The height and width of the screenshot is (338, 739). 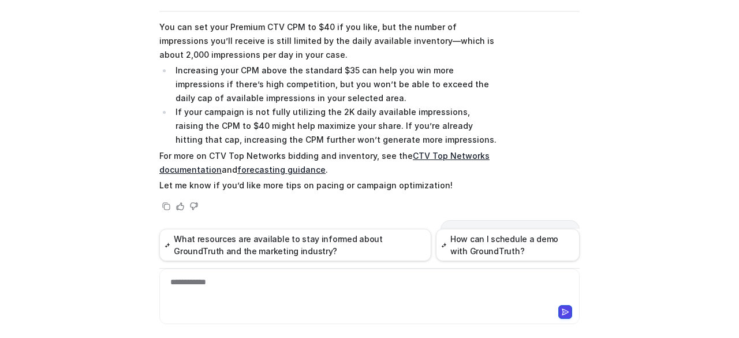 What do you see at coordinates (295, 245) in the screenshot?
I see `button: What resources are available to stay informed about GroundTruth and the marketing industry?` at bounding box center [295, 245].